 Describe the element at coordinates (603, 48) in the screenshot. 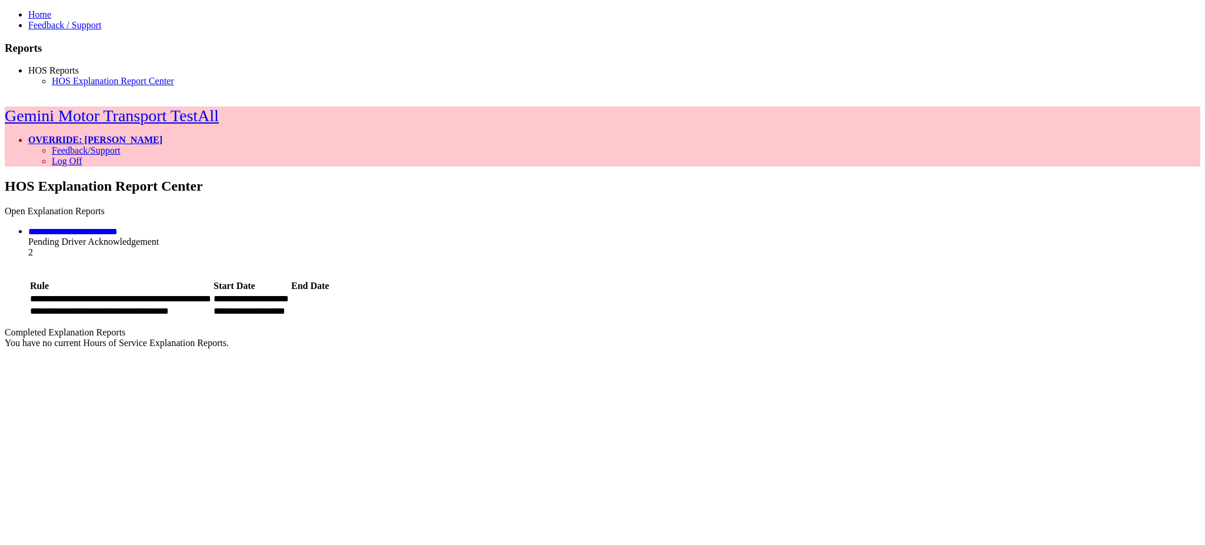

I see `h3: Reports` at that location.